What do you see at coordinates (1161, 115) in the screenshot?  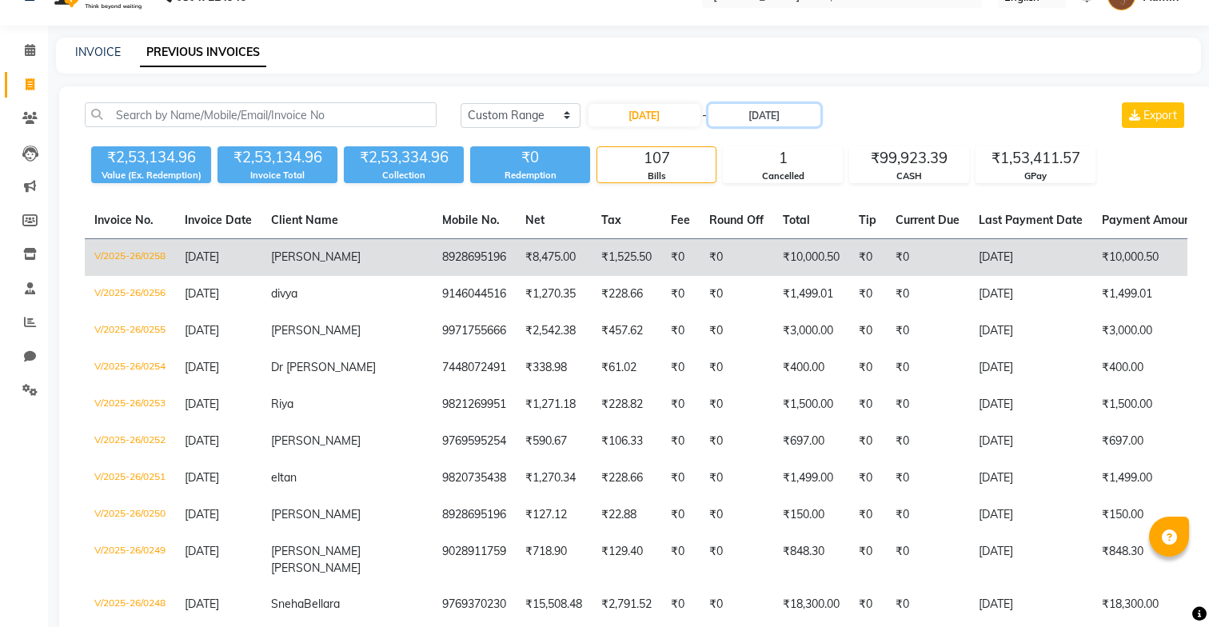 I see `span: Export` at bounding box center [1161, 115].